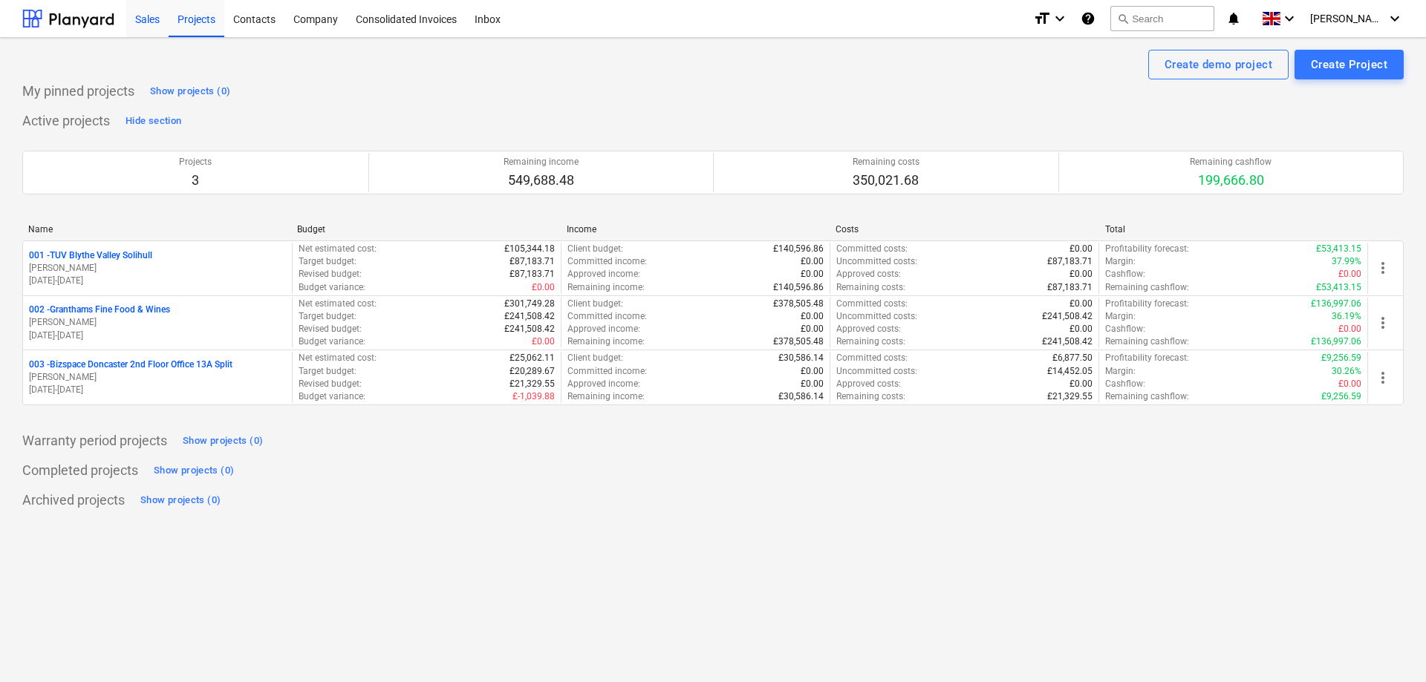 This screenshot has height=682, width=1426. I want to click on i: format_size, so click(1042, 19).